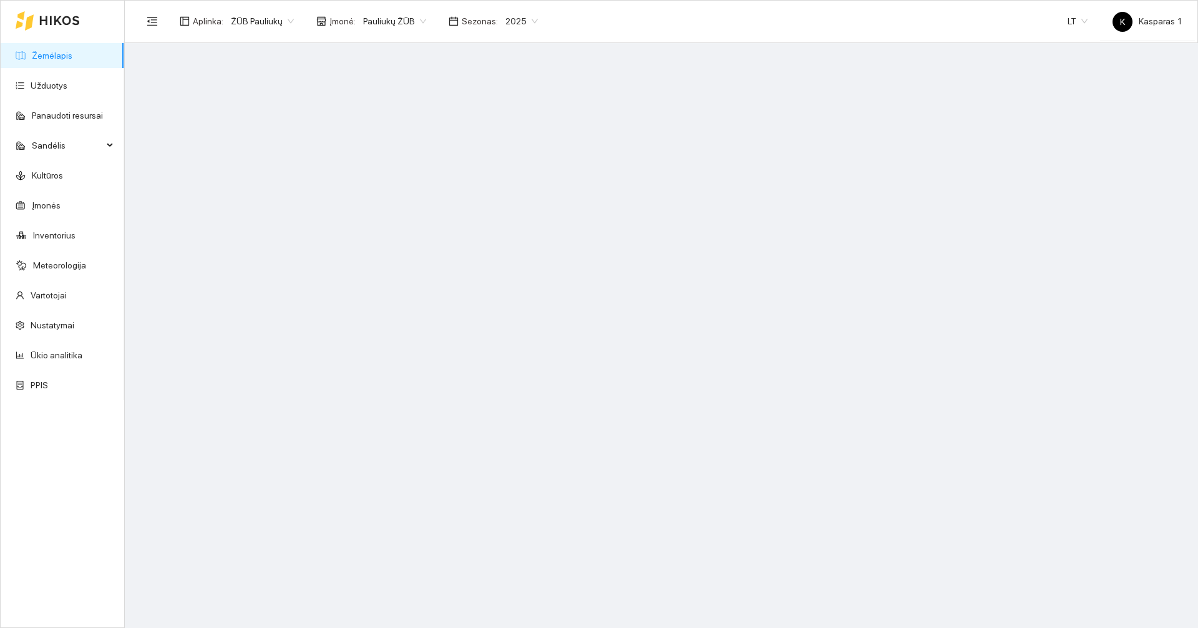 This screenshot has height=628, width=1198. I want to click on a: Kultūros, so click(47, 175).